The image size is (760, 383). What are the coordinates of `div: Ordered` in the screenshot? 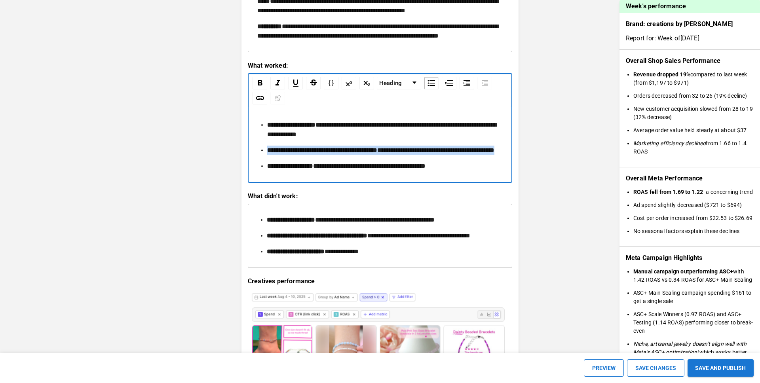 It's located at (449, 83).